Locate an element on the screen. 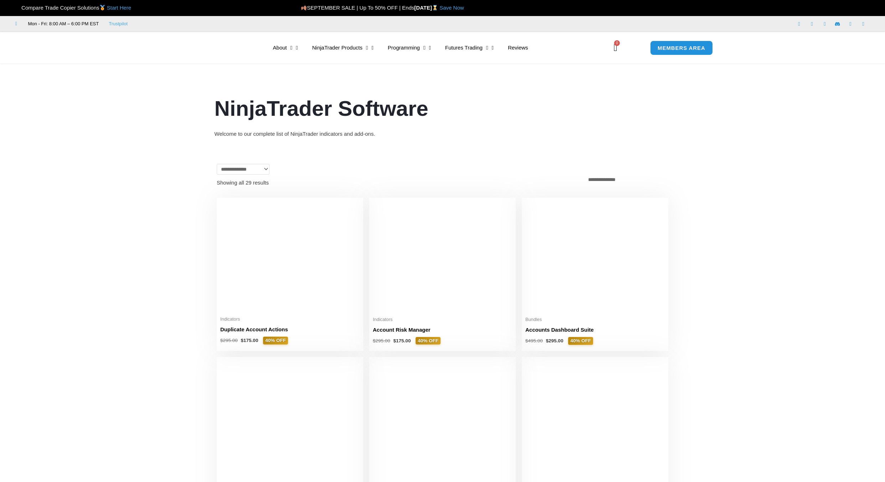 The image size is (885, 482). img: Accounts Dashboard Suite is located at coordinates (595, 257).